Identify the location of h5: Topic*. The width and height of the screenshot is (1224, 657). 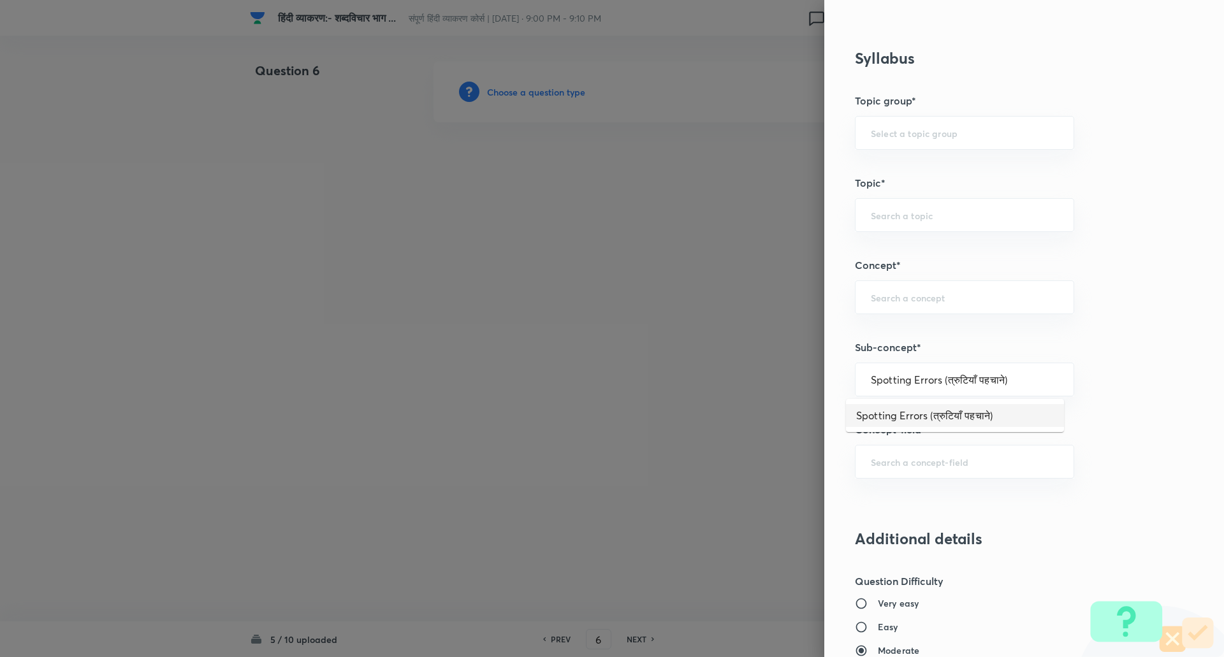
(1003, 183).